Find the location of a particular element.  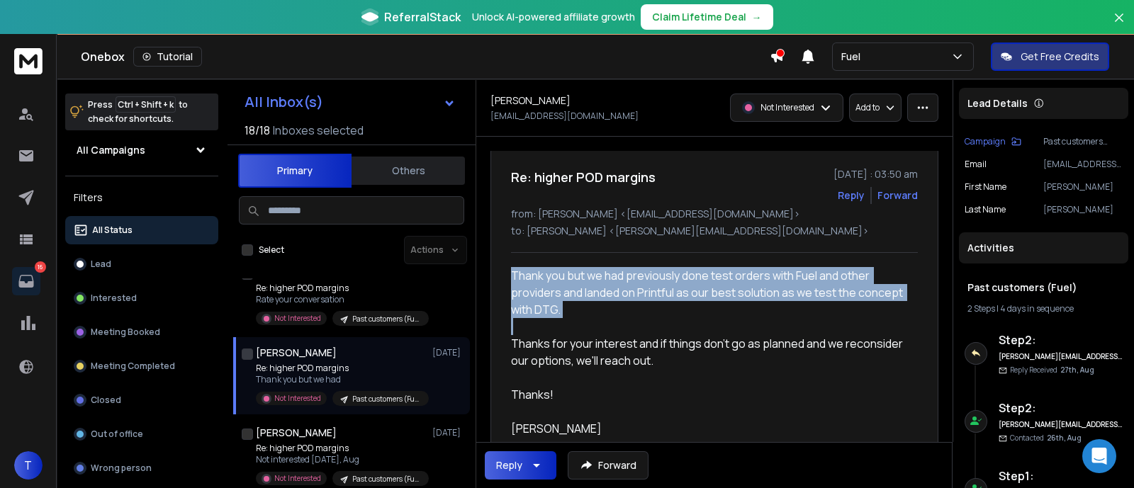

span: 27th, Aug is located at coordinates (1078, 370).